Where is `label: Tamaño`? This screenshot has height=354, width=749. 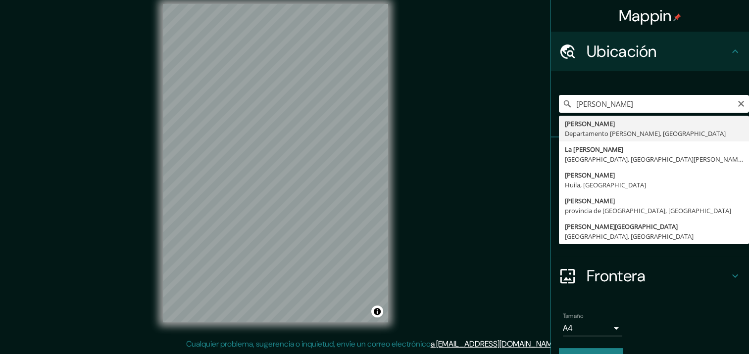 label: Tamaño is located at coordinates (573, 316).